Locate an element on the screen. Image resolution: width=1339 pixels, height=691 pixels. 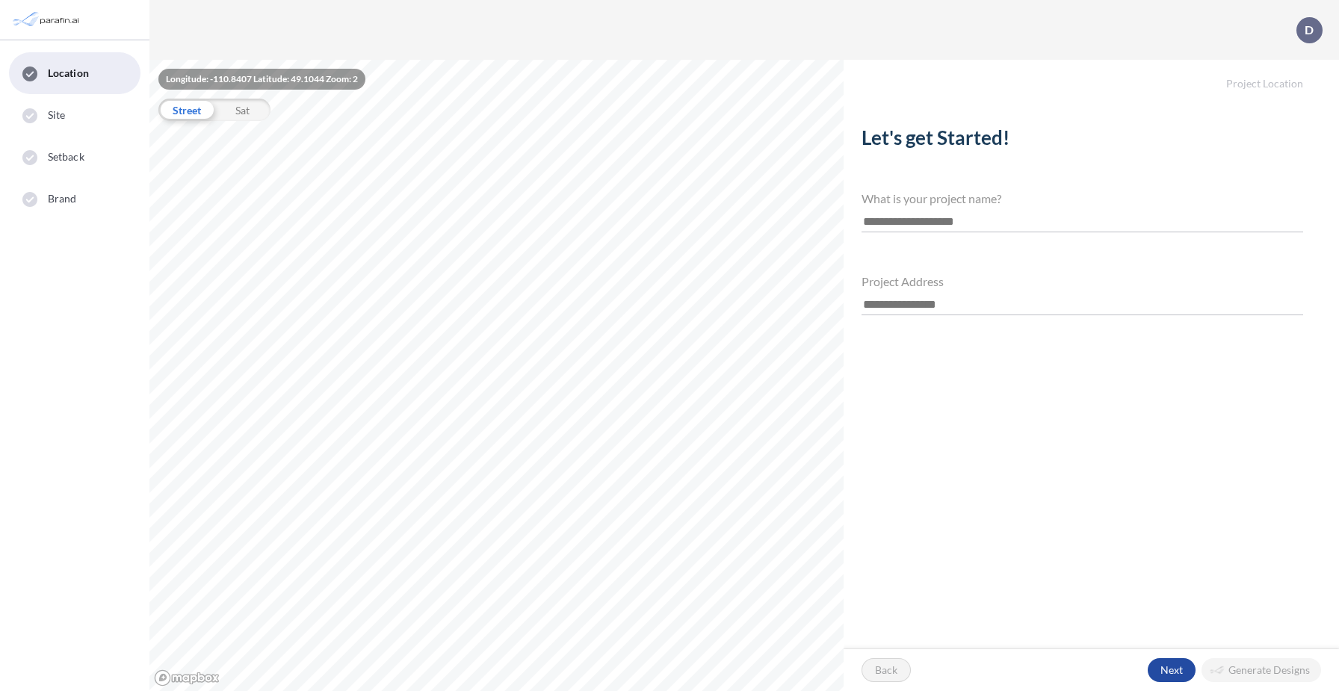
a: Mapbox homepage is located at coordinates (187, 678).